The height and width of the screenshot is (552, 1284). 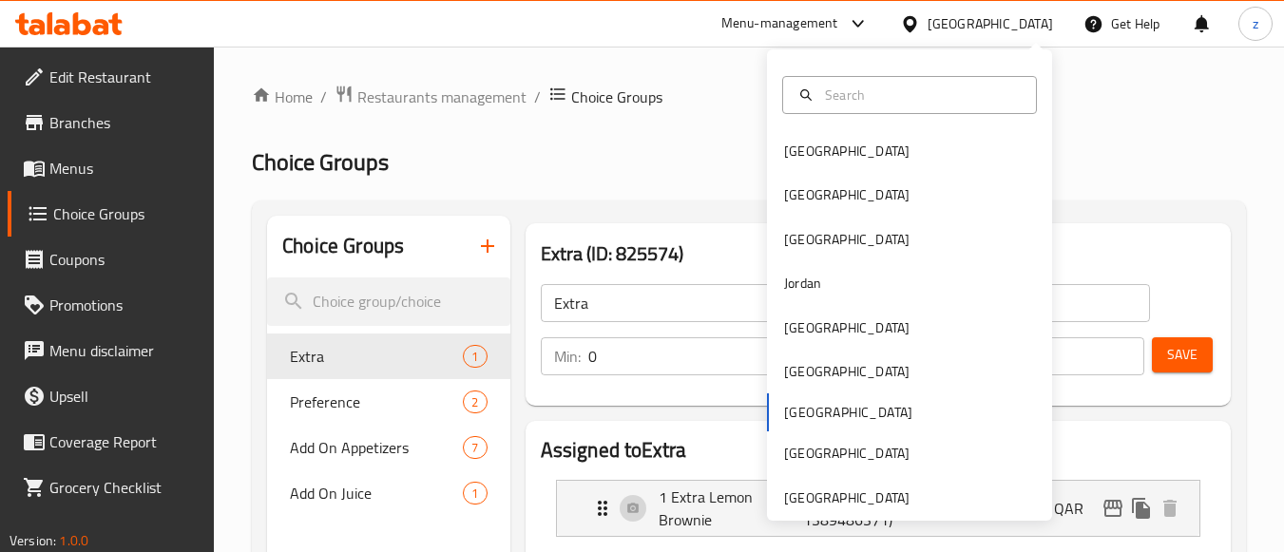 I want to click on span: Branches, so click(x=124, y=123).